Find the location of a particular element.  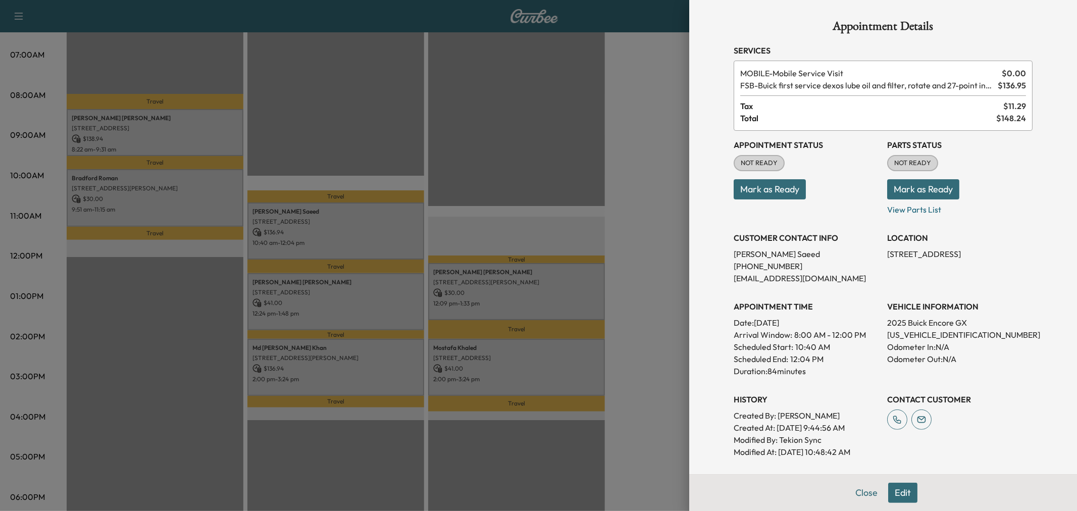

span: $ 136.95 is located at coordinates (1011, 85).